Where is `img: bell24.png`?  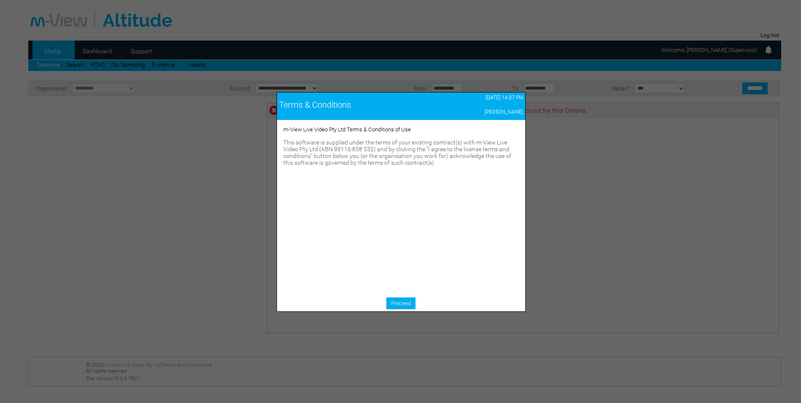
img: bell24.png is located at coordinates (769, 50).